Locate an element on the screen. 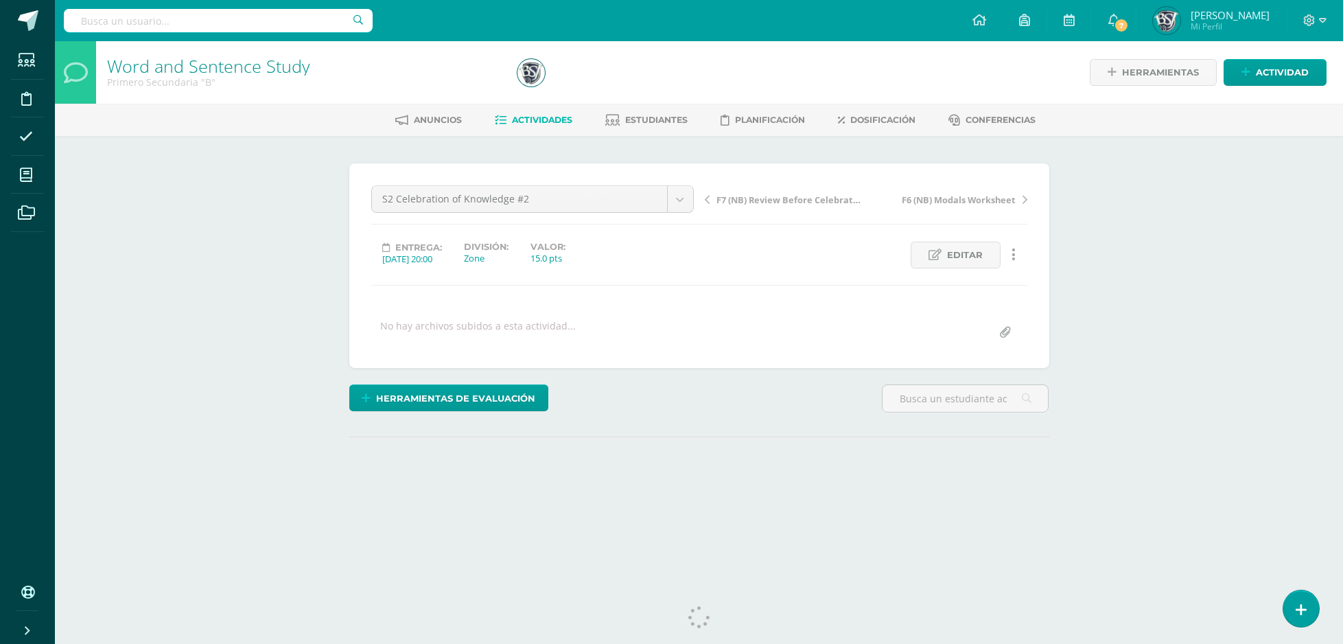 Image resolution: width=1343 pixels, height=644 pixels. input: Busca un usuario... is located at coordinates (218, 21).